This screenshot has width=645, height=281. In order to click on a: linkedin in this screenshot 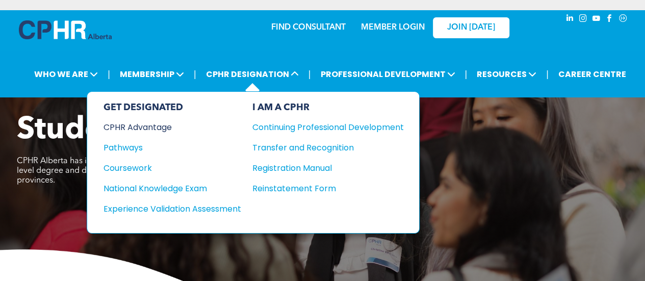, I will do `click(570, 19)`.